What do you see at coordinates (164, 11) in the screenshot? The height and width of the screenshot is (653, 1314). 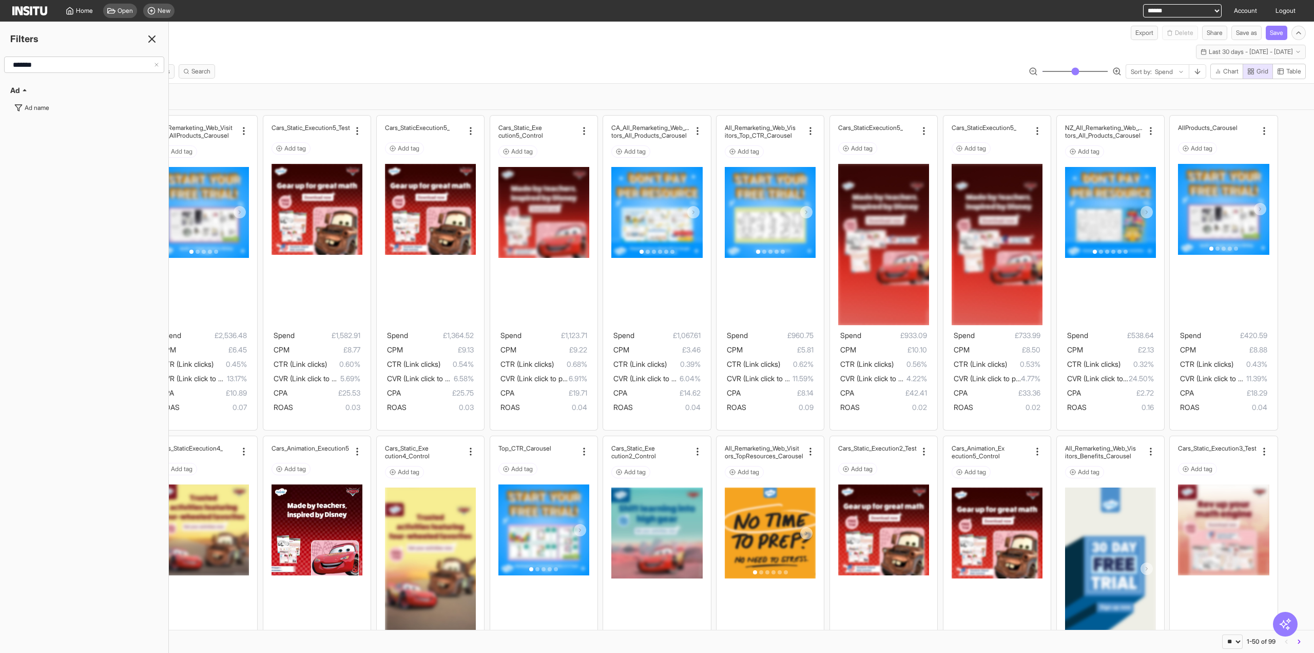 I see `span: New` at bounding box center [164, 11].